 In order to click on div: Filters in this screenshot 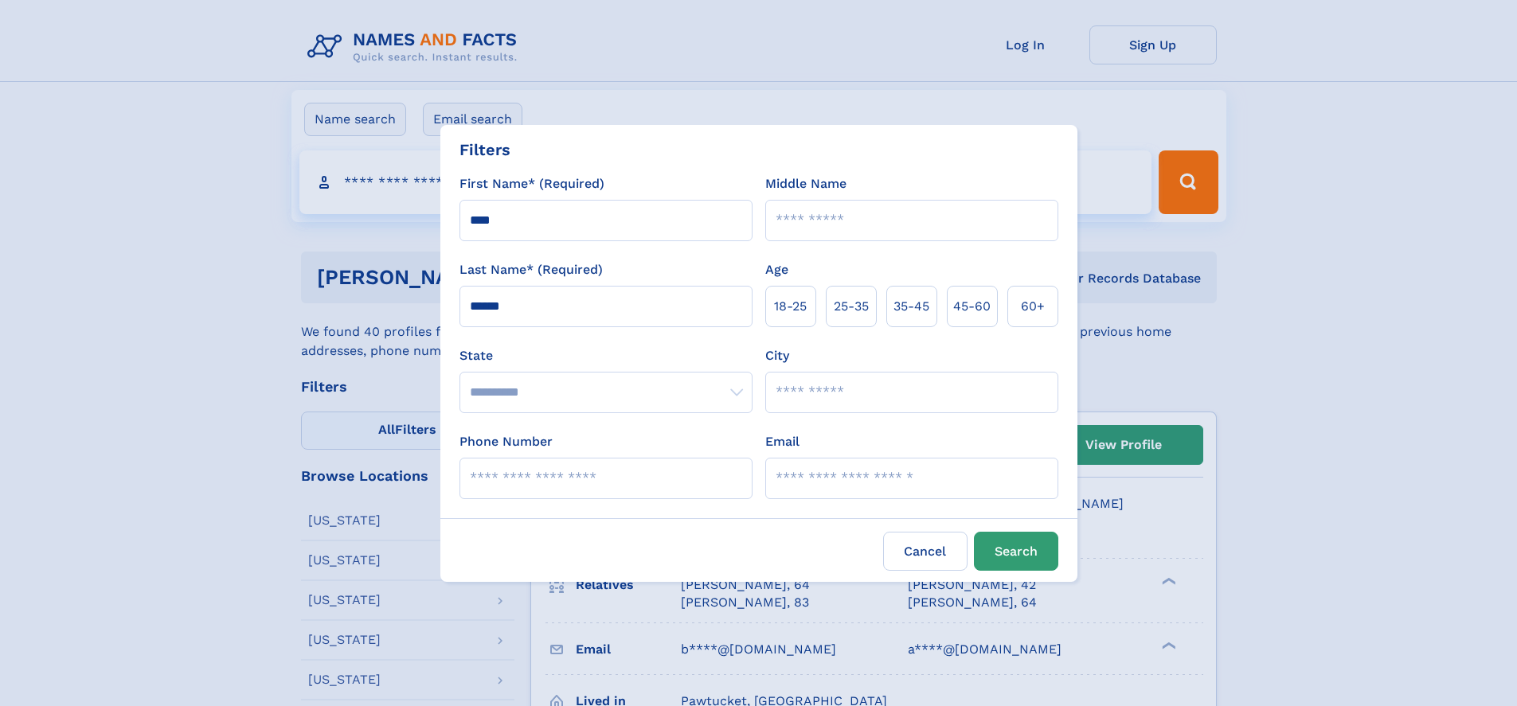, I will do `click(485, 150)`.